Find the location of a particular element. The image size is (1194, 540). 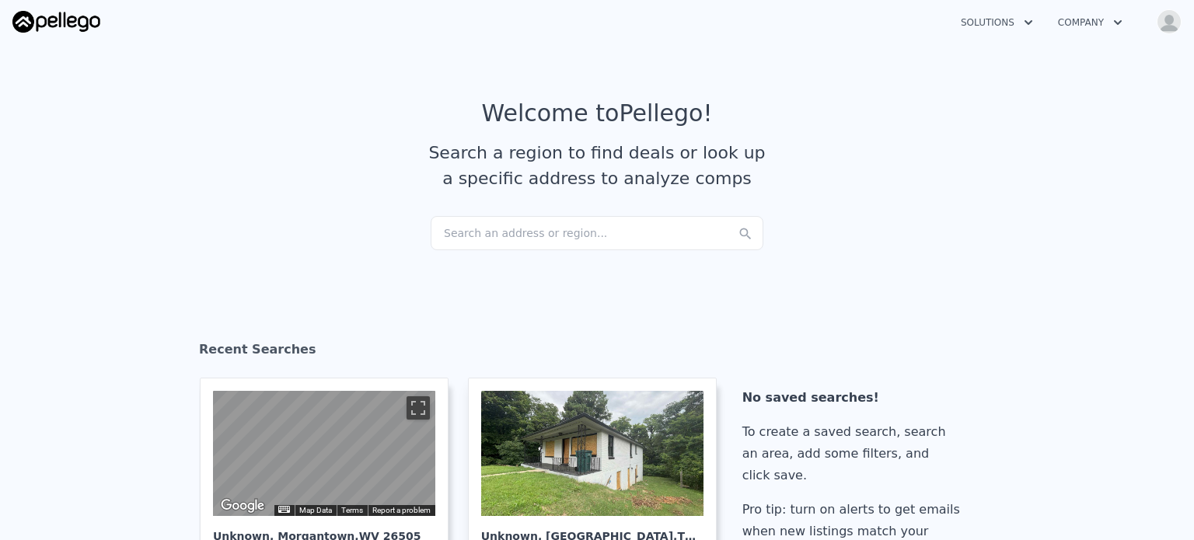

div: Welcome to Pellego ! is located at coordinates (597, 113).